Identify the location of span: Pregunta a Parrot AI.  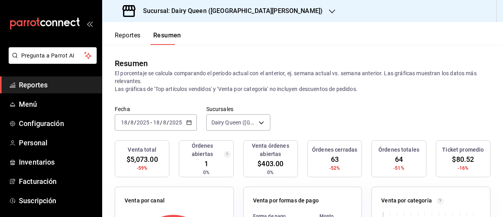
(53, 55).